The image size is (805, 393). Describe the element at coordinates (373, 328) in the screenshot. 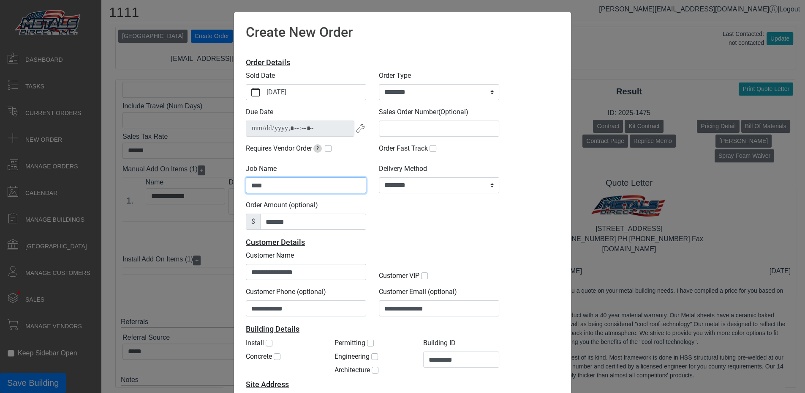

I see `div: Building Details` at that location.